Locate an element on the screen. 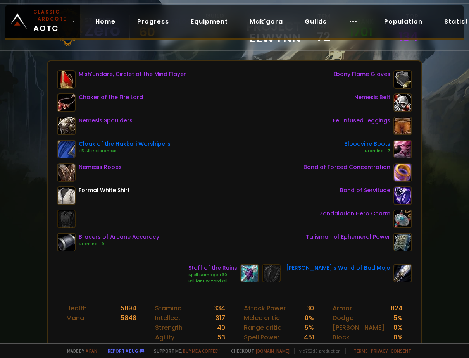 Image resolution: width=469 pixels, height=358 pixels. div: Agility is located at coordinates (165, 337).